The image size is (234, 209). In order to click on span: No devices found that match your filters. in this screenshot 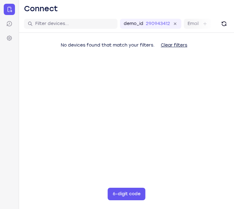, I will do `click(108, 45)`.